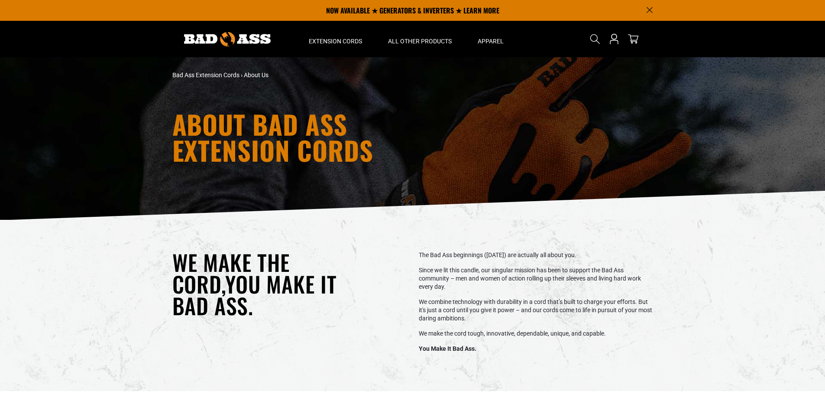 The image size is (825, 395). I want to click on span: About Us, so click(256, 75).